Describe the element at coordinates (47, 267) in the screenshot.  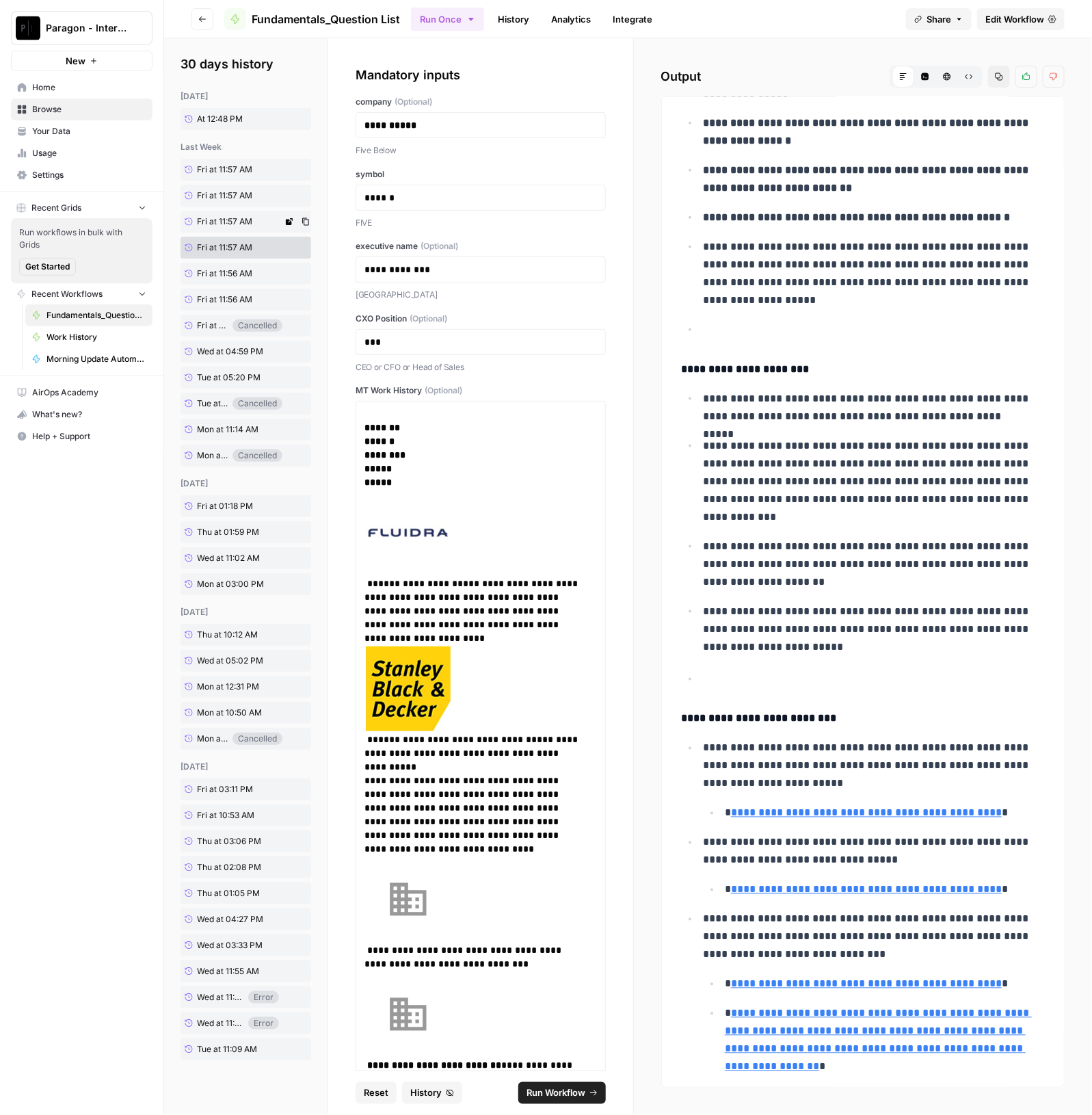
I see `span: Get Started` at that location.